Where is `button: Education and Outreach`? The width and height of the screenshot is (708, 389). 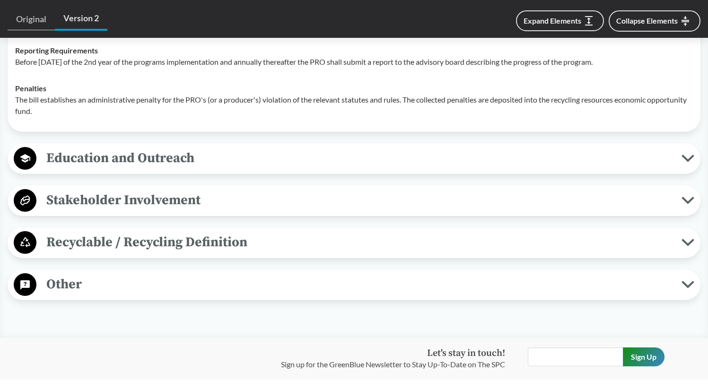 button: Education and Outreach is located at coordinates (354, 158).